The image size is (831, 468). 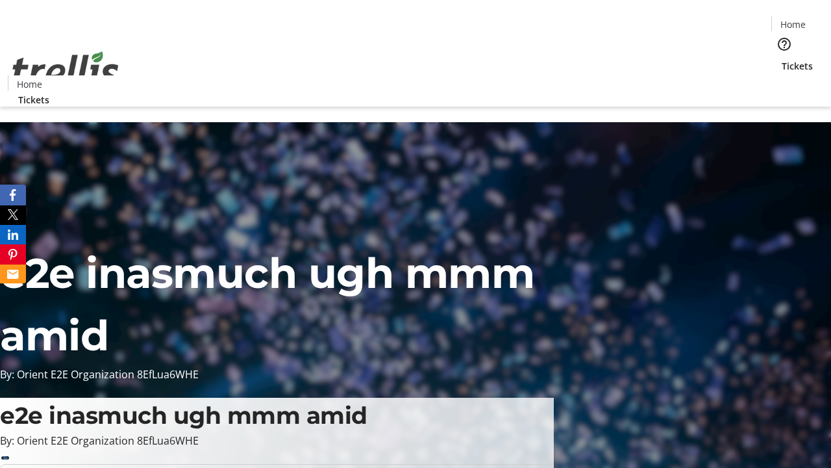 I want to click on img: Orient E2E Organization 8EfLua6WHE's Logo, so click(x=66, y=69).